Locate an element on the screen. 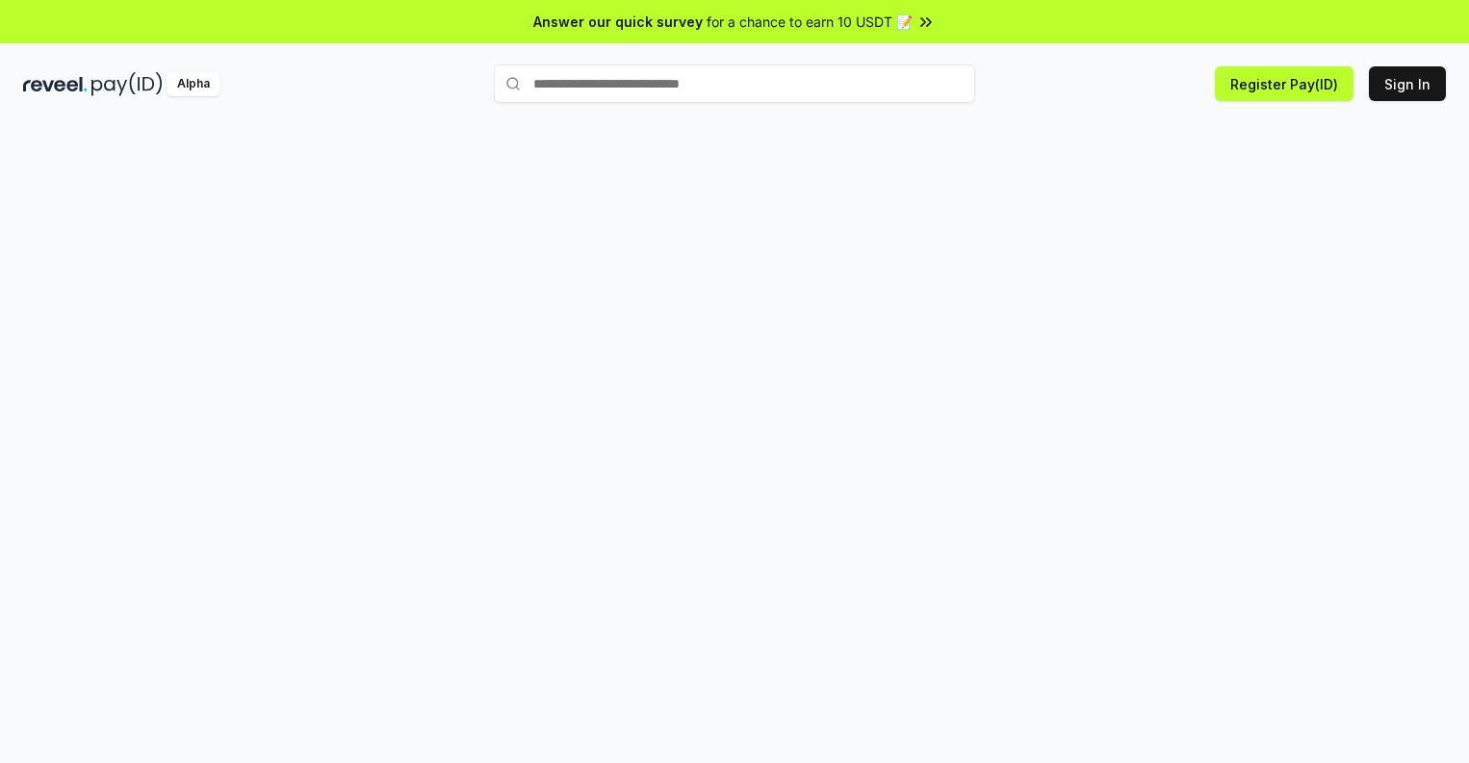 This screenshot has width=1469, height=763. button: Register Pay(ID) is located at coordinates (1284, 84).